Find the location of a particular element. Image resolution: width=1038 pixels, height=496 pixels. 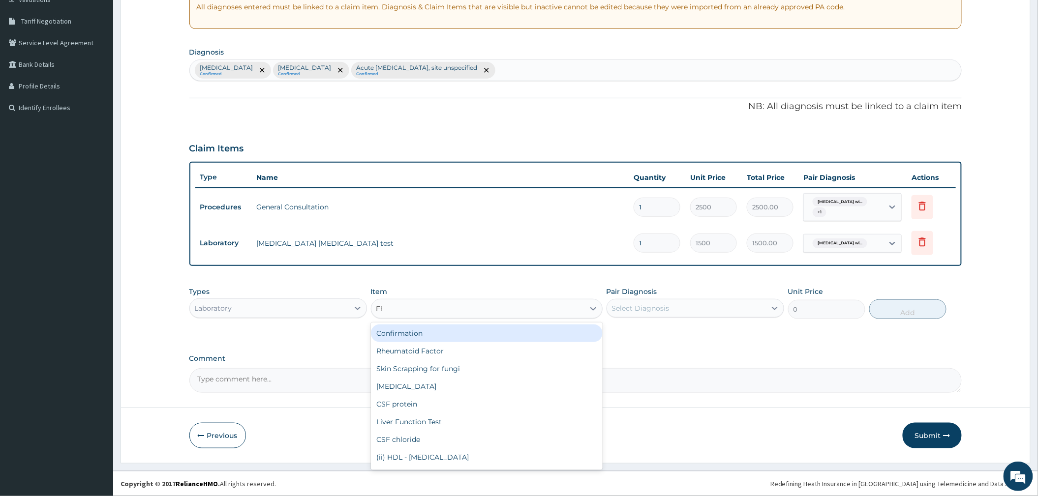

span: Tariff Negotiation is located at coordinates (46, 21).